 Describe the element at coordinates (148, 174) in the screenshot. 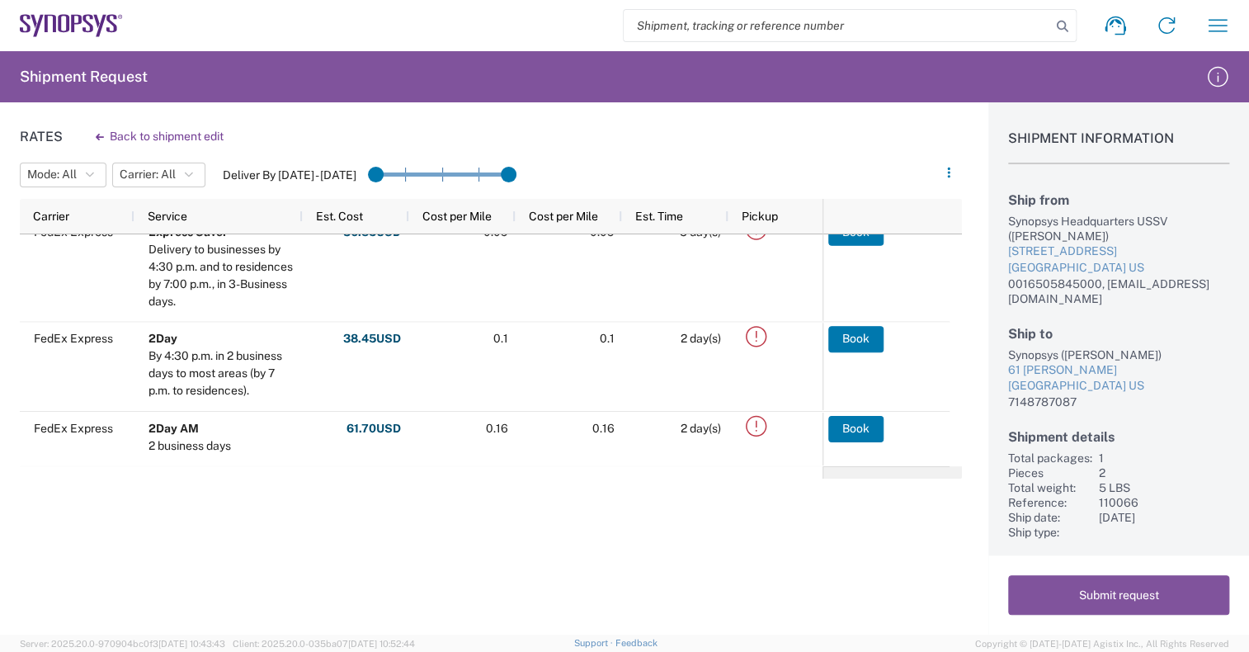

I see `span: Carrier: All` at that location.